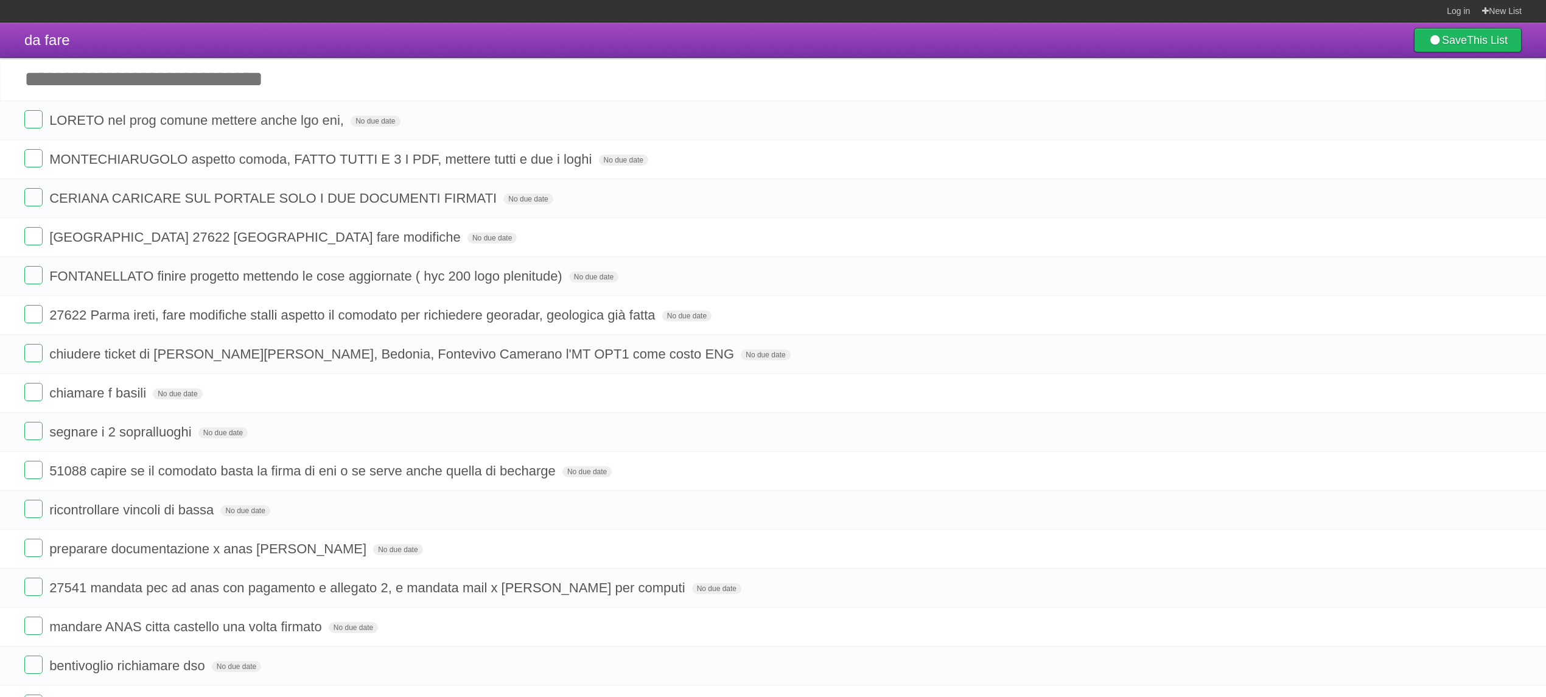  What do you see at coordinates (1468, 40) in the screenshot?
I see `a: SaveThis List` at bounding box center [1468, 40].